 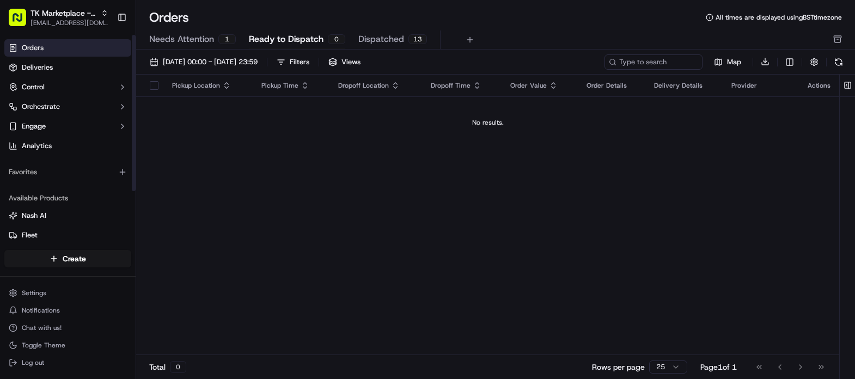 I want to click on div: Available Products, so click(x=68, y=198).